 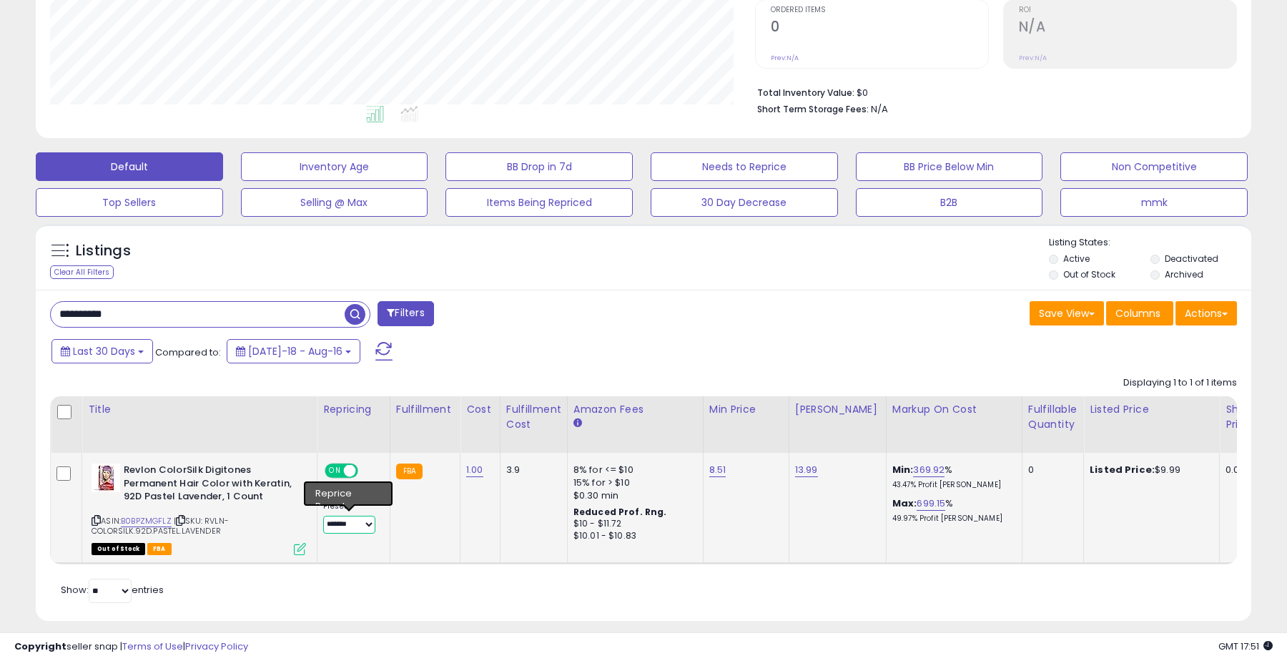 I want to click on button: Columns, so click(x=1139, y=313).